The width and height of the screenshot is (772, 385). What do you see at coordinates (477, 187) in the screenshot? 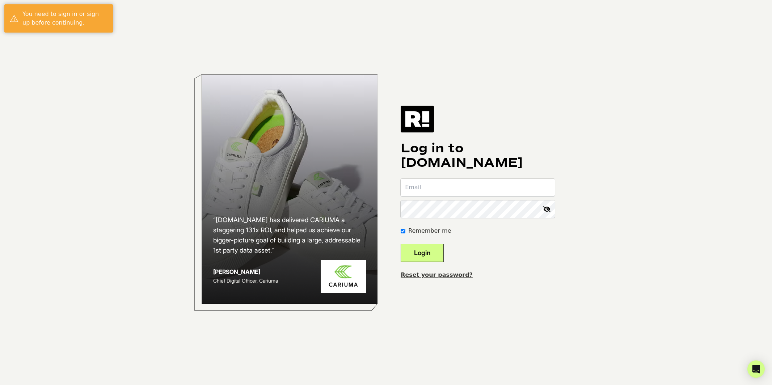
I see `input: Email` at bounding box center [477, 187].